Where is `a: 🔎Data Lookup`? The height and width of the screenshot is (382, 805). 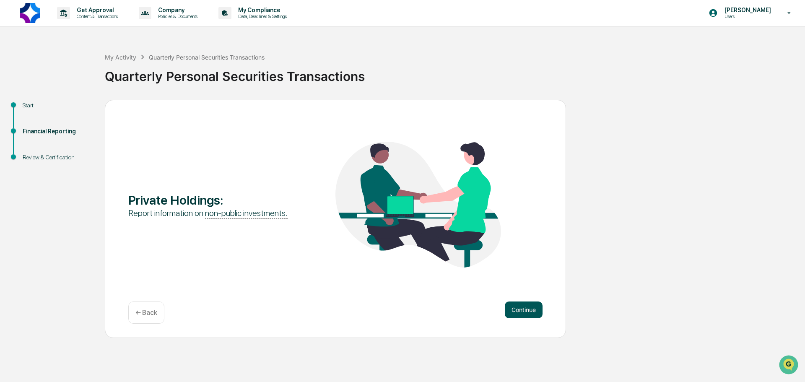 a: 🔎Data Lookup is located at coordinates (31, 126).